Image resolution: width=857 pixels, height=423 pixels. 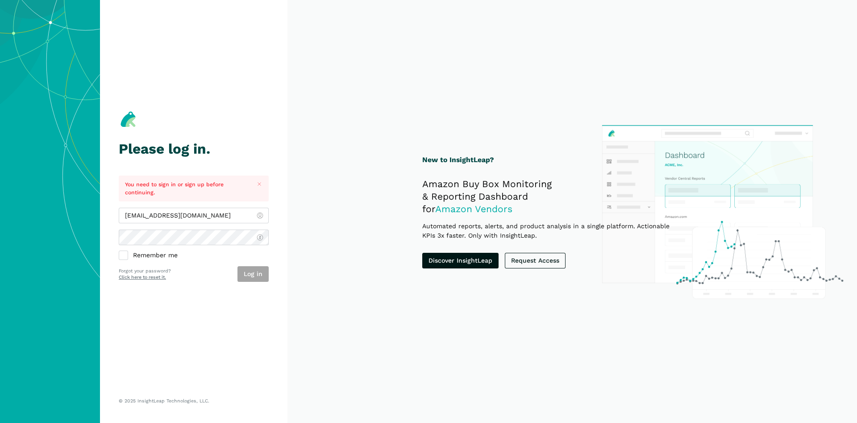 I want to click on a: Request Access, so click(x=535, y=260).